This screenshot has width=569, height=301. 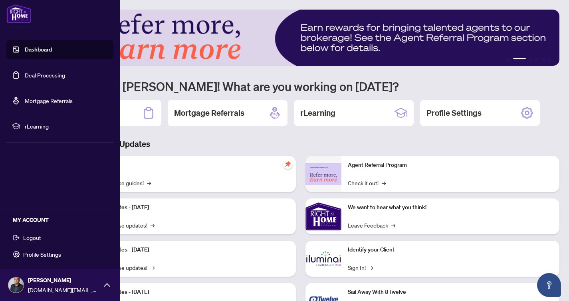 What do you see at coordinates (360, 268) in the screenshot?
I see `a: Sign In!→` at bounding box center [360, 268].